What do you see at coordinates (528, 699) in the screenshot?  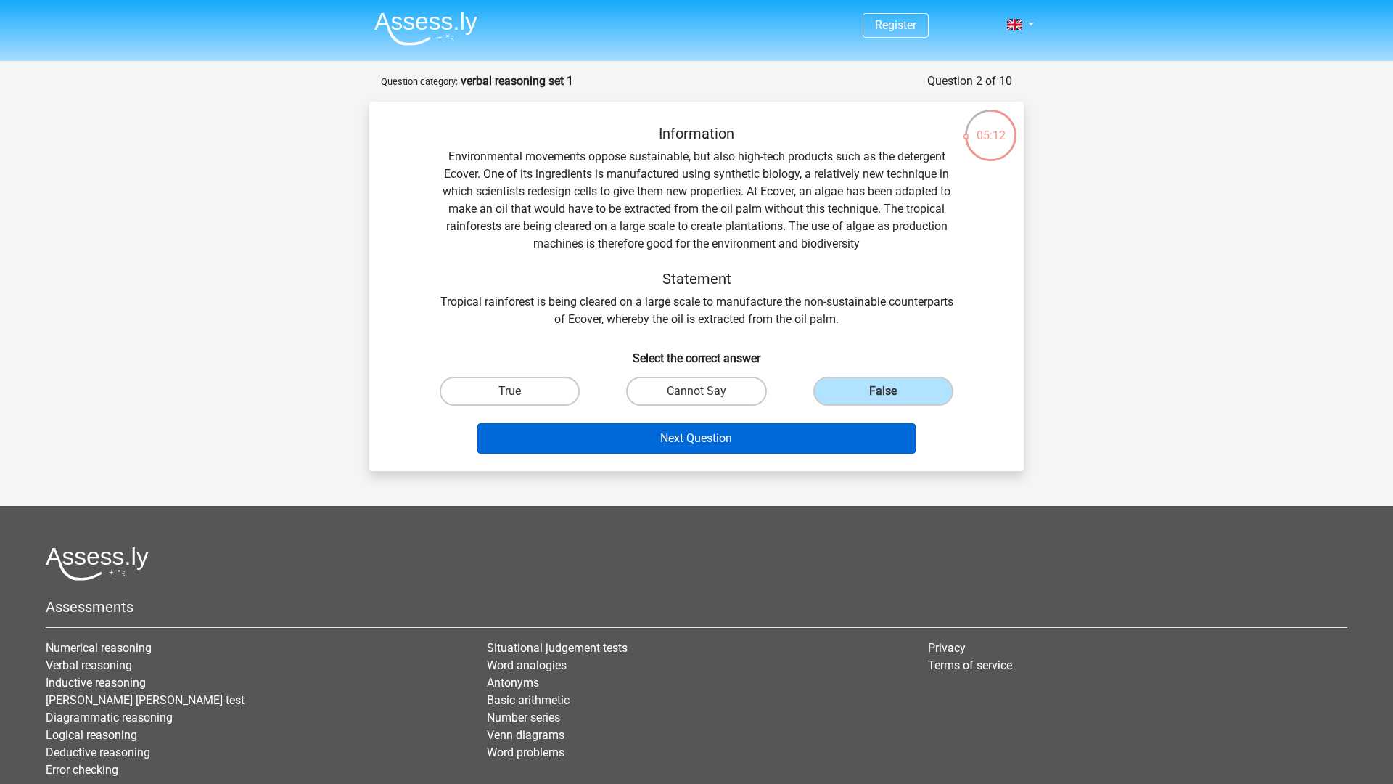 I see `a: Basic arithmetic` at bounding box center [528, 699].